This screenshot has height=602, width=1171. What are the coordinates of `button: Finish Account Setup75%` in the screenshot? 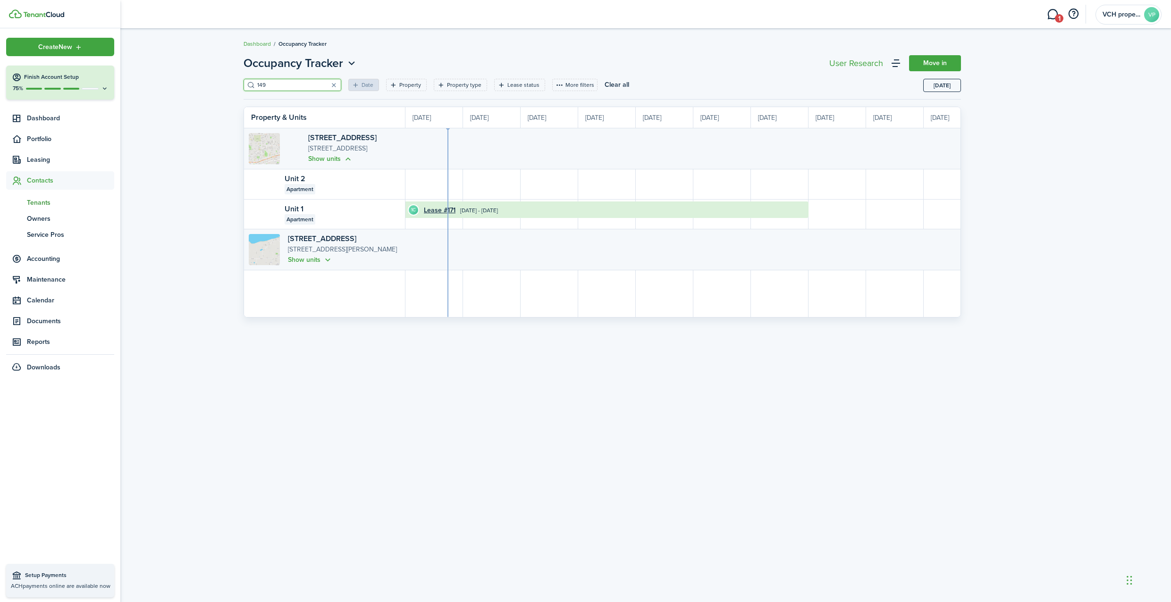 It's located at (60, 83).